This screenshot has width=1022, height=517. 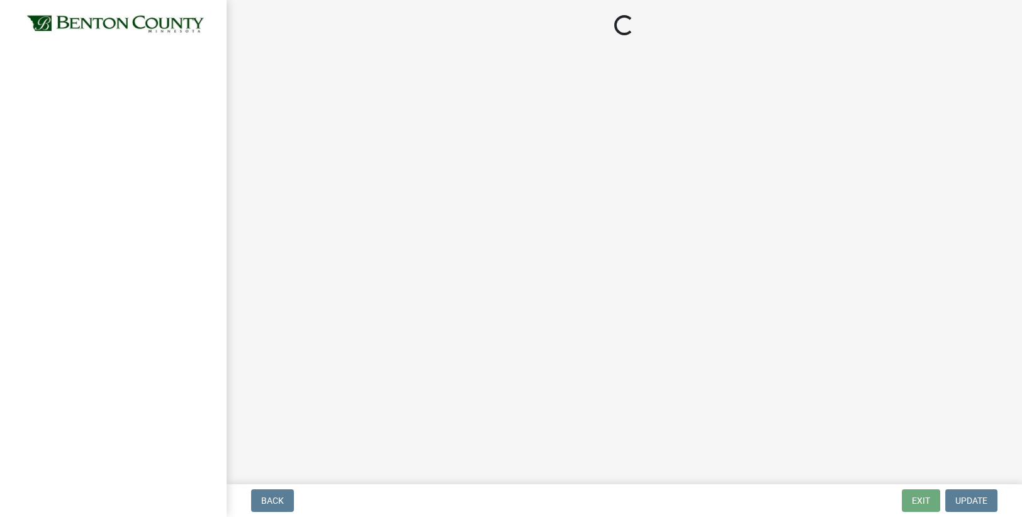 I want to click on button: Exit, so click(x=920, y=500).